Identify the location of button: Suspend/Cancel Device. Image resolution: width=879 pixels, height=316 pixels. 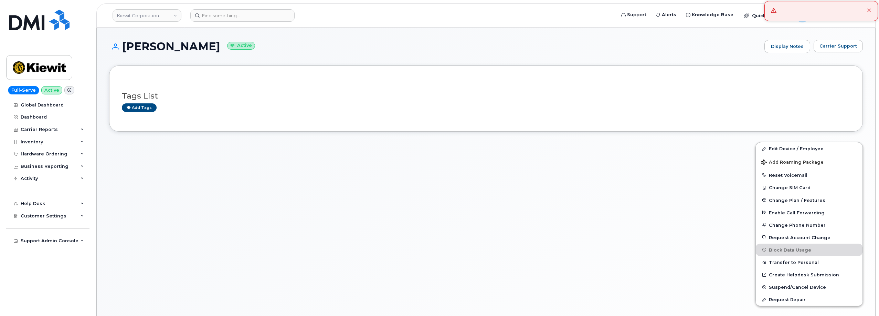
(809, 287).